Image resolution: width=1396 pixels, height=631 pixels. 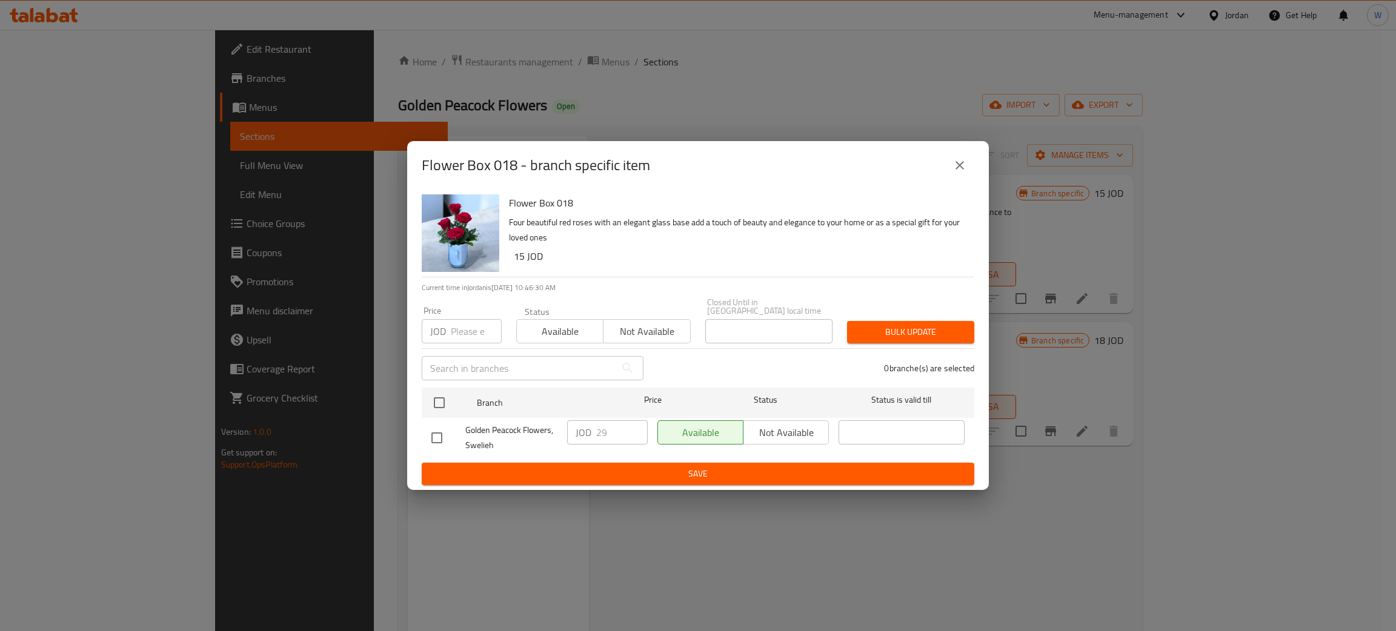 I want to click on button: Not available, so click(x=646, y=331).